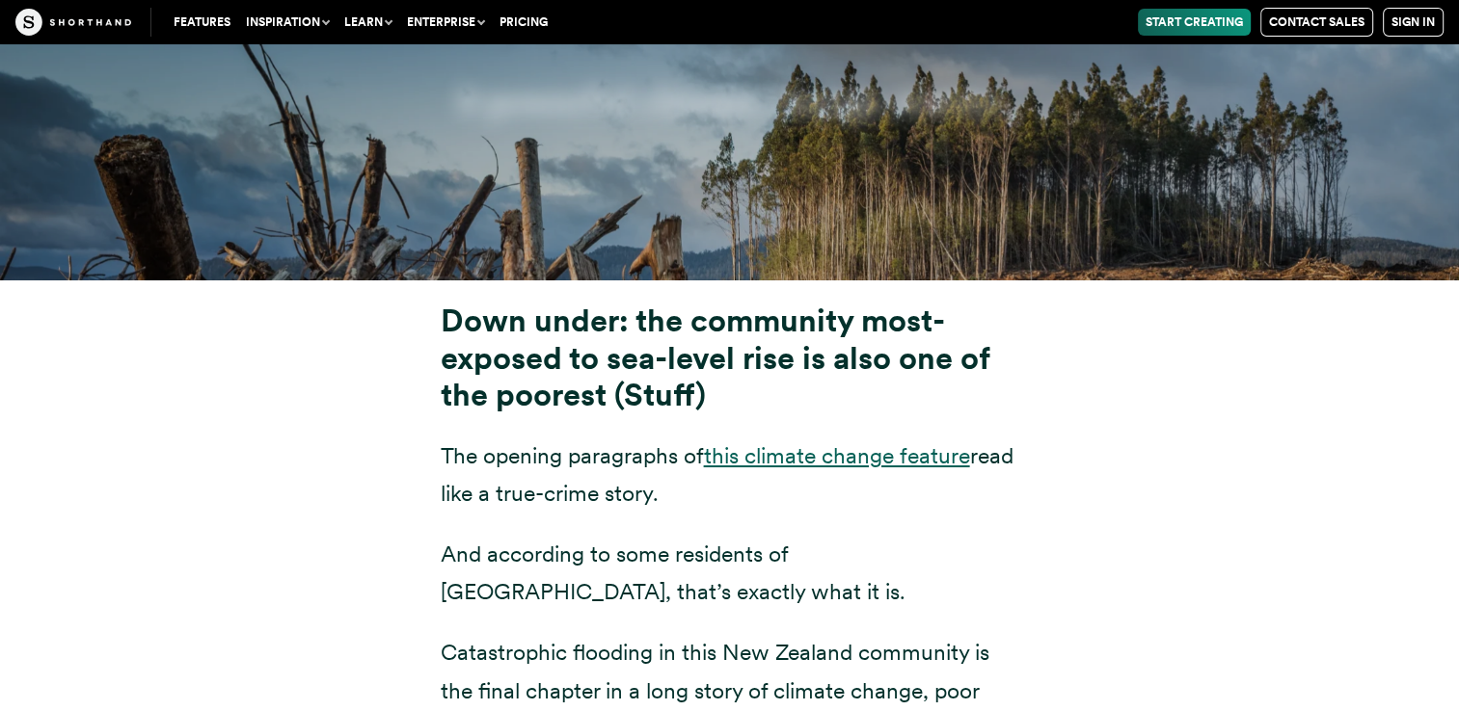 The width and height of the screenshot is (1459, 711). What do you see at coordinates (523, 22) in the screenshot?
I see `a: Pricing` at bounding box center [523, 22].